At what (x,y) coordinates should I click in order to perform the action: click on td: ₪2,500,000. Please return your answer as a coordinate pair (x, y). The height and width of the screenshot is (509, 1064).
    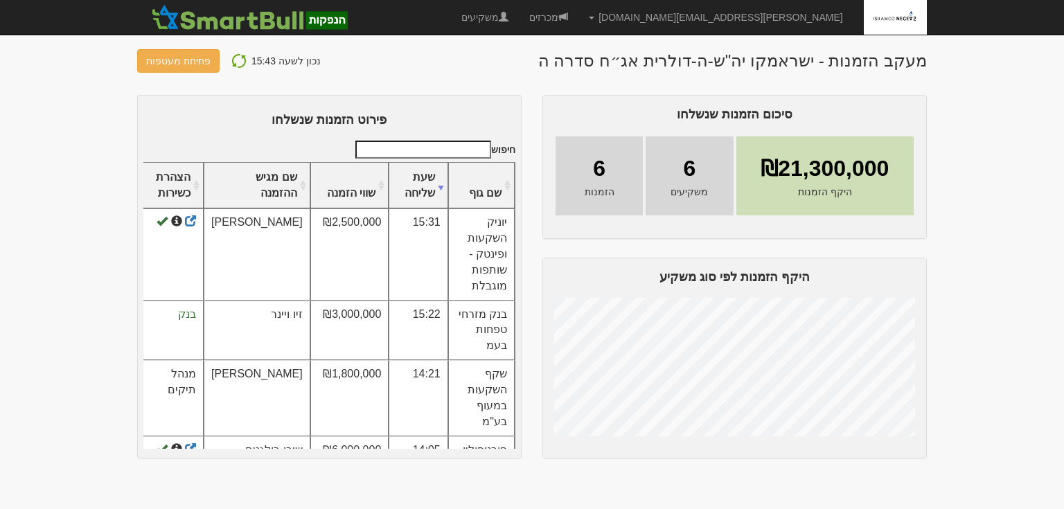
    Looking at the image, I should click on (350, 254).